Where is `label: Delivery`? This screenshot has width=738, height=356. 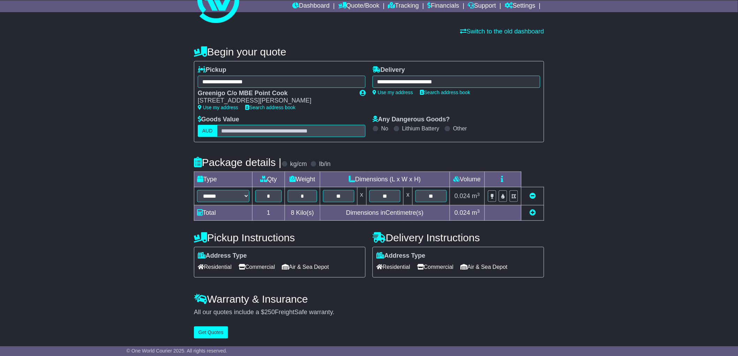 label: Delivery is located at coordinates (389, 70).